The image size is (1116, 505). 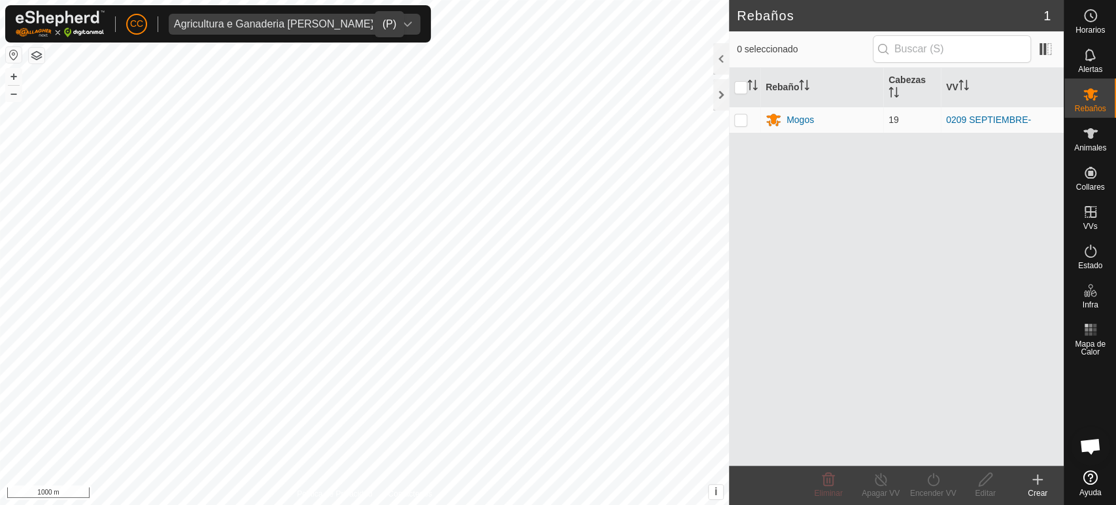 What do you see at coordinates (1090, 30) in the screenshot?
I see `span: Horarios` at bounding box center [1090, 30].